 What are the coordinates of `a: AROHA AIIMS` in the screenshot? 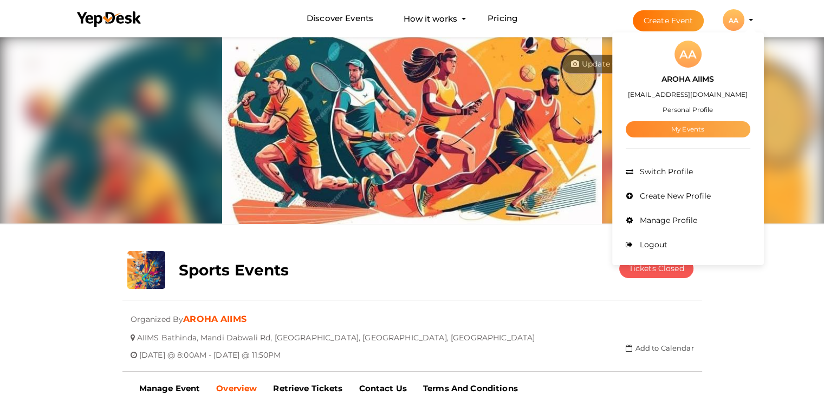 It's located at (214, 319).